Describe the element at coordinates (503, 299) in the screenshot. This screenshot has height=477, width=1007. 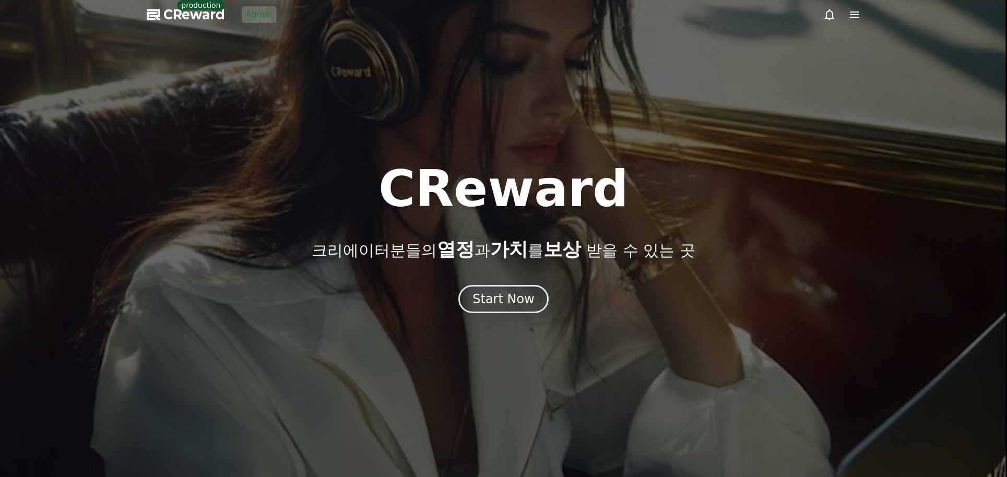
I see `button: Start Now` at that location.